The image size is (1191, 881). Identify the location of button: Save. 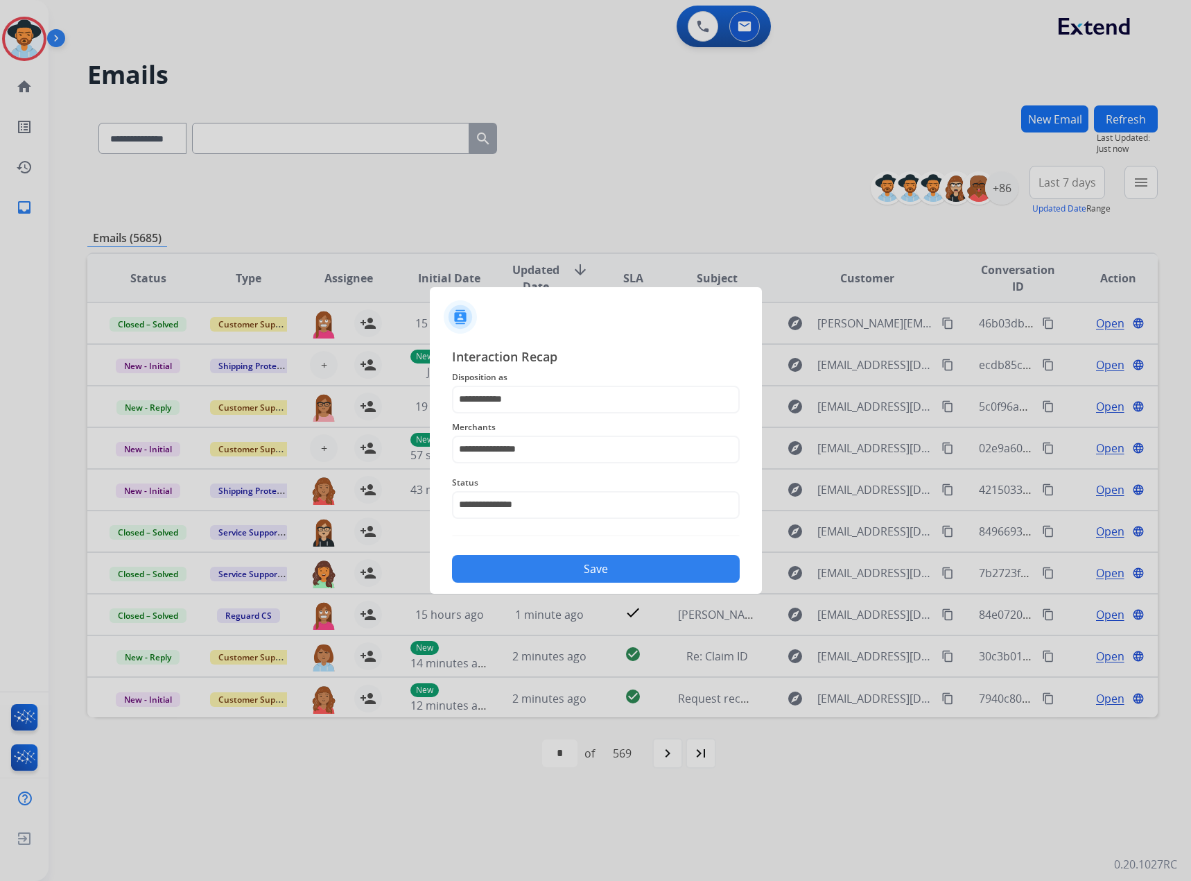
(596, 569).